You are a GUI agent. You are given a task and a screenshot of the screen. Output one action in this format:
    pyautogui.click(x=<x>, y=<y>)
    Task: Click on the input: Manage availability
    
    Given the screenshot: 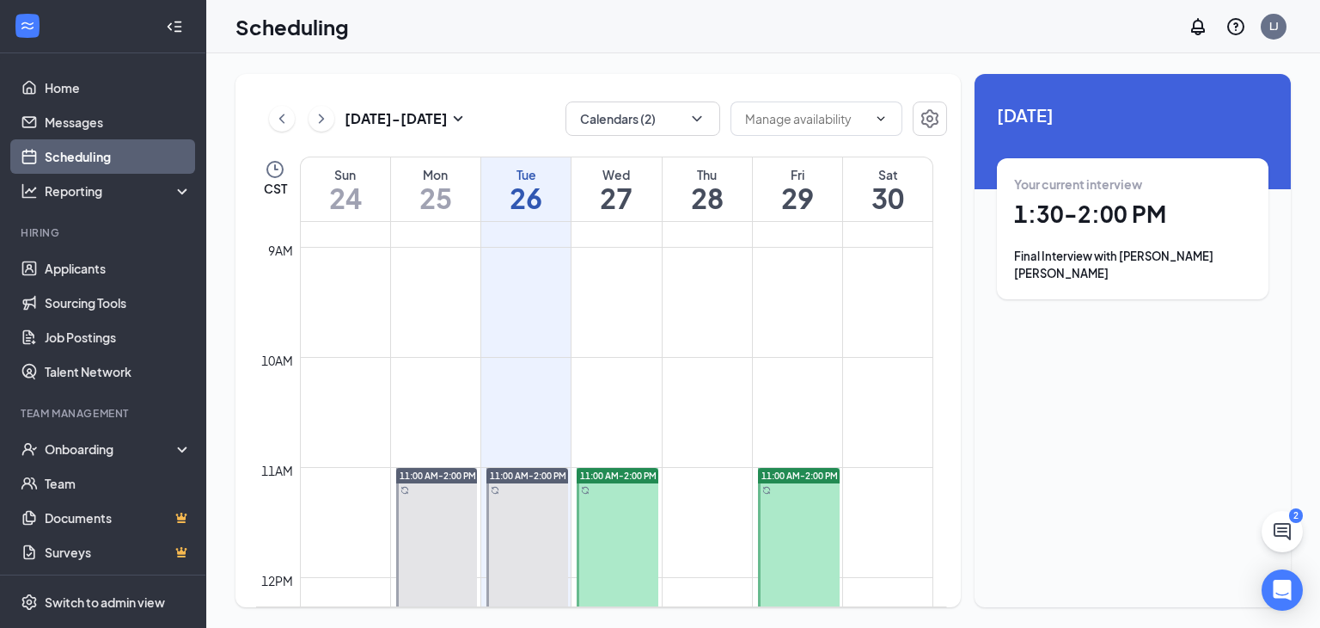 What is the action you would take?
    pyautogui.click(x=806, y=119)
    